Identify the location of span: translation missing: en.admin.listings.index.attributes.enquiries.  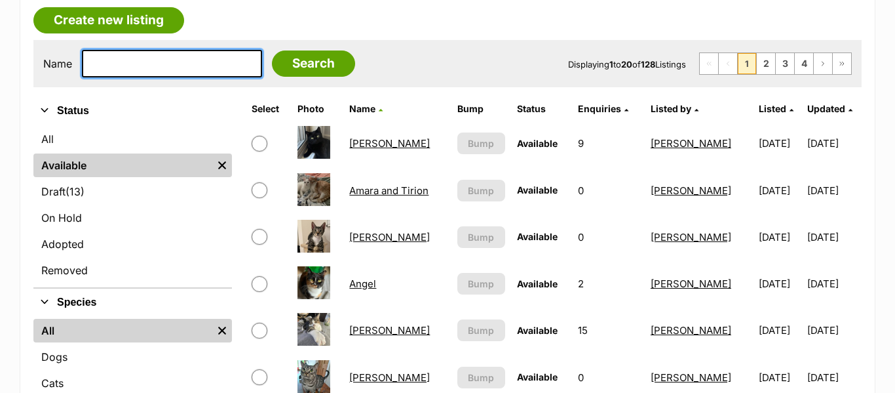
(600, 108).